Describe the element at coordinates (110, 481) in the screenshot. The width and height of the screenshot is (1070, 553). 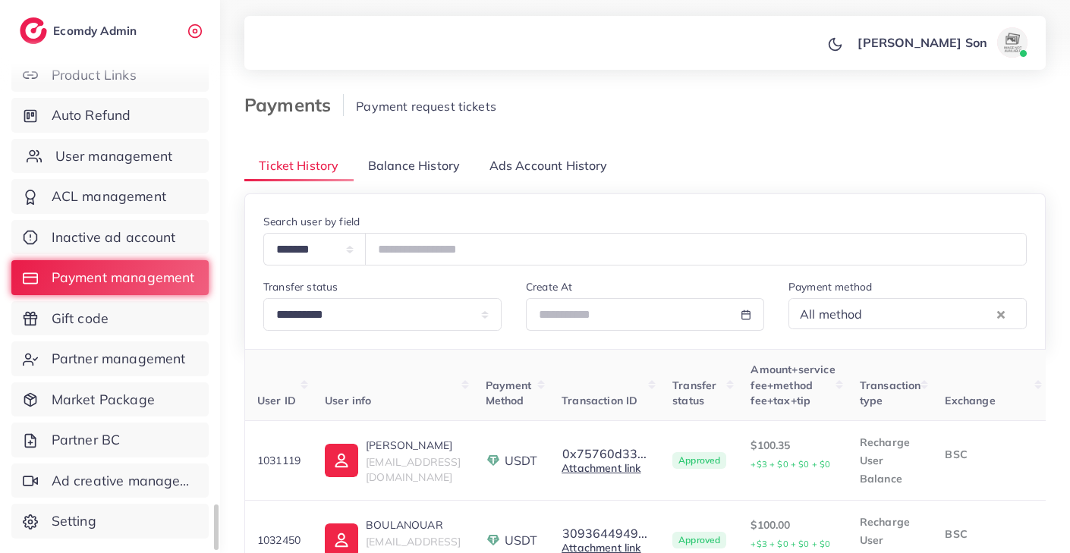
I see `a: Ad creative management` at that location.